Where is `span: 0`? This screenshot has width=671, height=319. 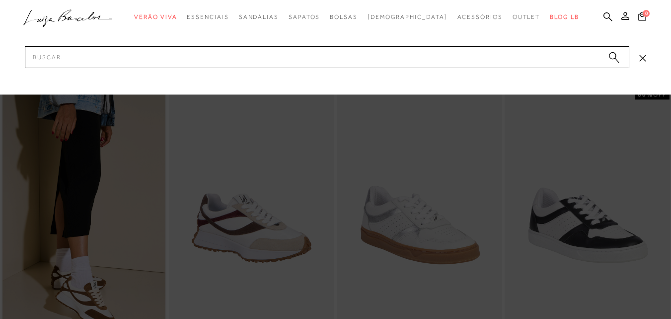
span: 0 is located at coordinates (647, 13).